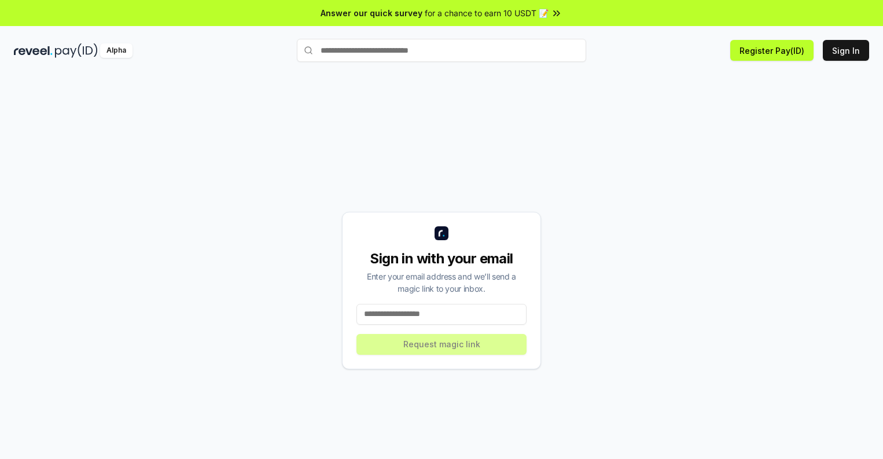  I want to click on img: reveel_dark, so click(33, 50).